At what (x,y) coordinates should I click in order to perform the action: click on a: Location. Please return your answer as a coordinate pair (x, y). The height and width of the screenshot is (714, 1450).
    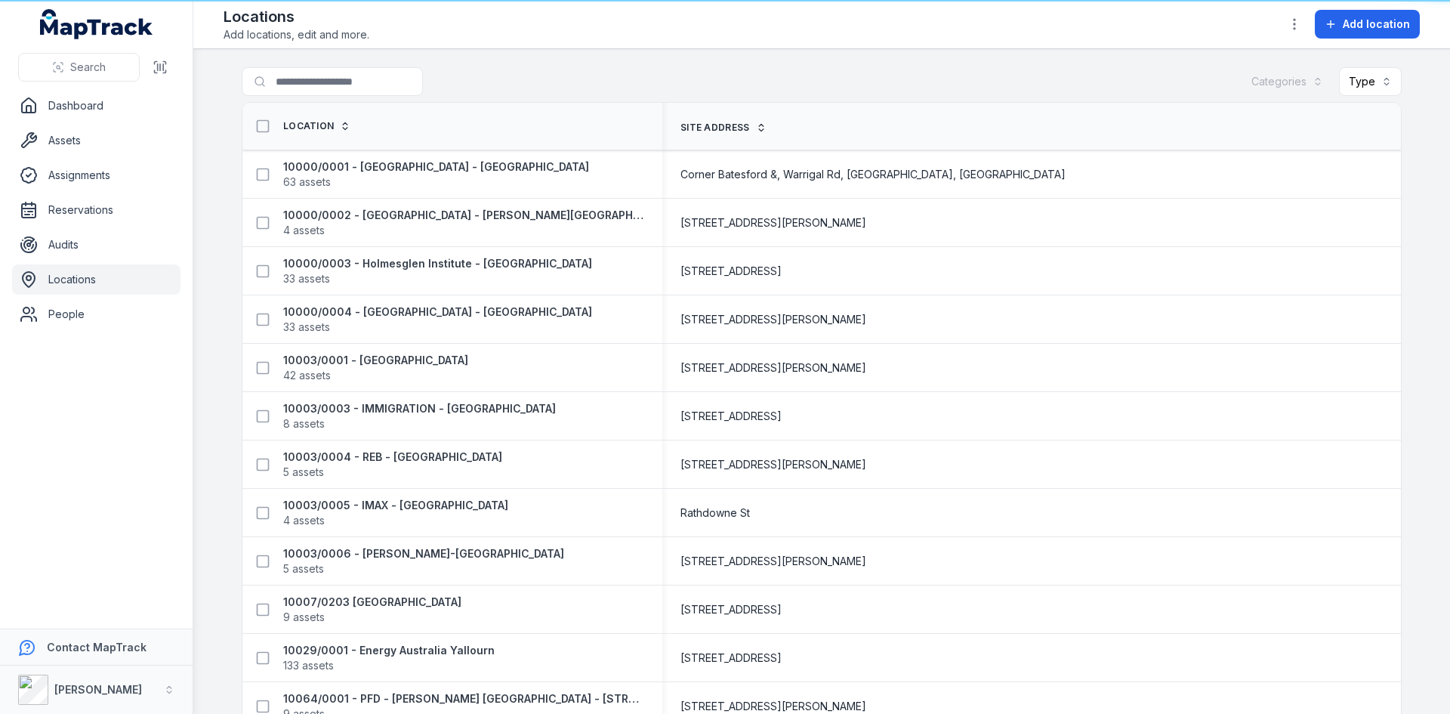
    Looking at the image, I should click on (316, 126).